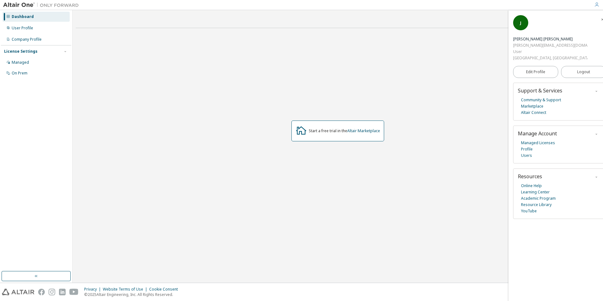 This screenshot has height=301, width=603. Describe the element at coordinates (133, 294) in the screenshot. I see `p: © 2025 Altair Engineering, Inc. All Rights Reserved.` at that location.